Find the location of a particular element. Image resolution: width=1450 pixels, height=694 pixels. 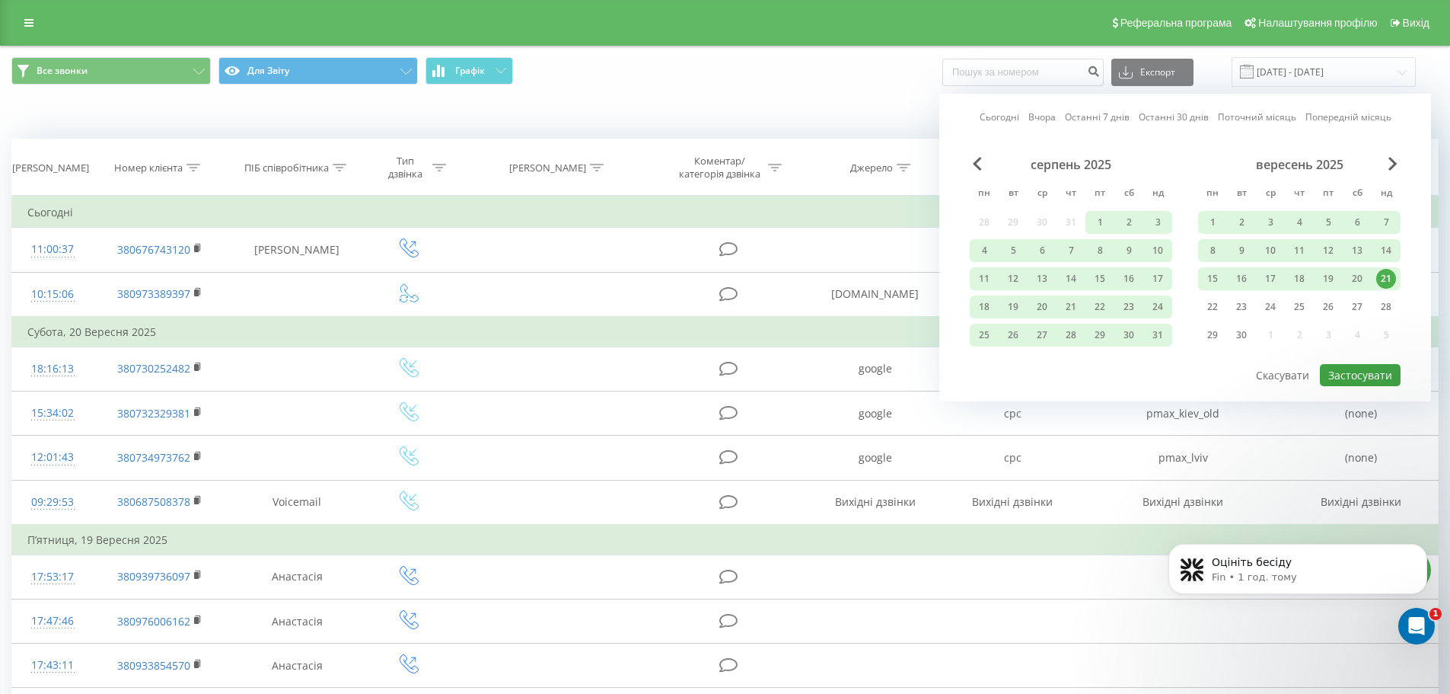

div: 6 is located at coordinates (1042, 250).